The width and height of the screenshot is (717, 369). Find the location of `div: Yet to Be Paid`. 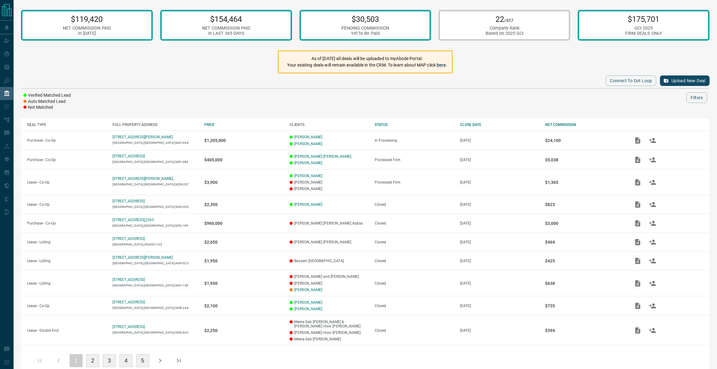

div: Yet to Be Paid is located at coordinates (365, 33).